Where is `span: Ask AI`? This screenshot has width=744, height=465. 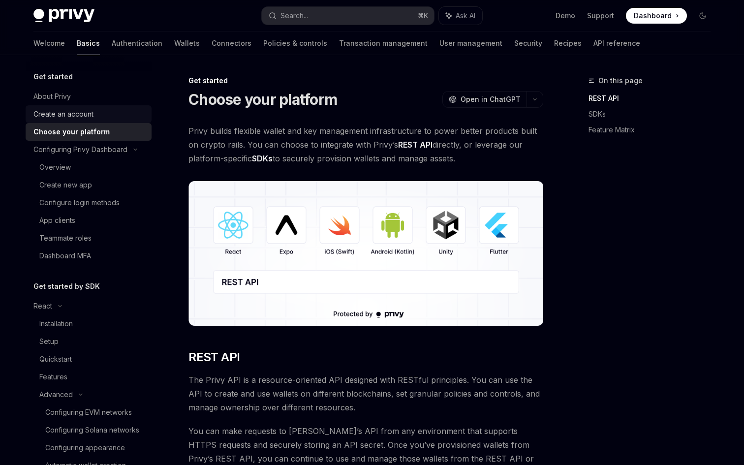
span: Ask AI is located at coordinates (466, 16).